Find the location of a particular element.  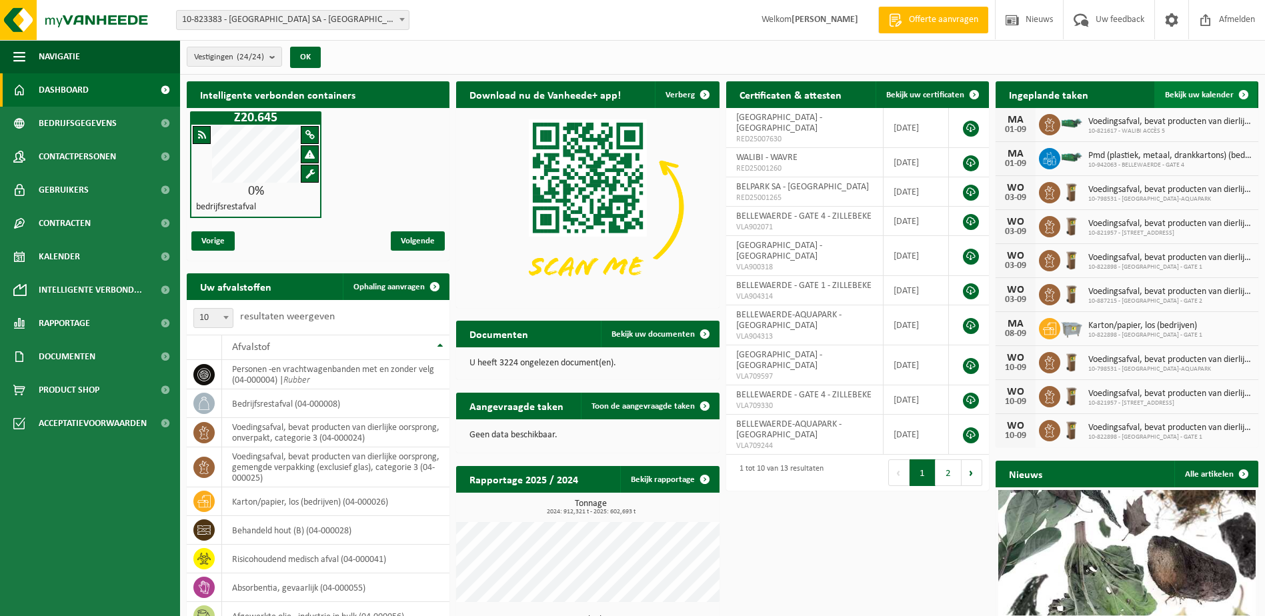

span: Documenten is located at coordinates (67, 357).